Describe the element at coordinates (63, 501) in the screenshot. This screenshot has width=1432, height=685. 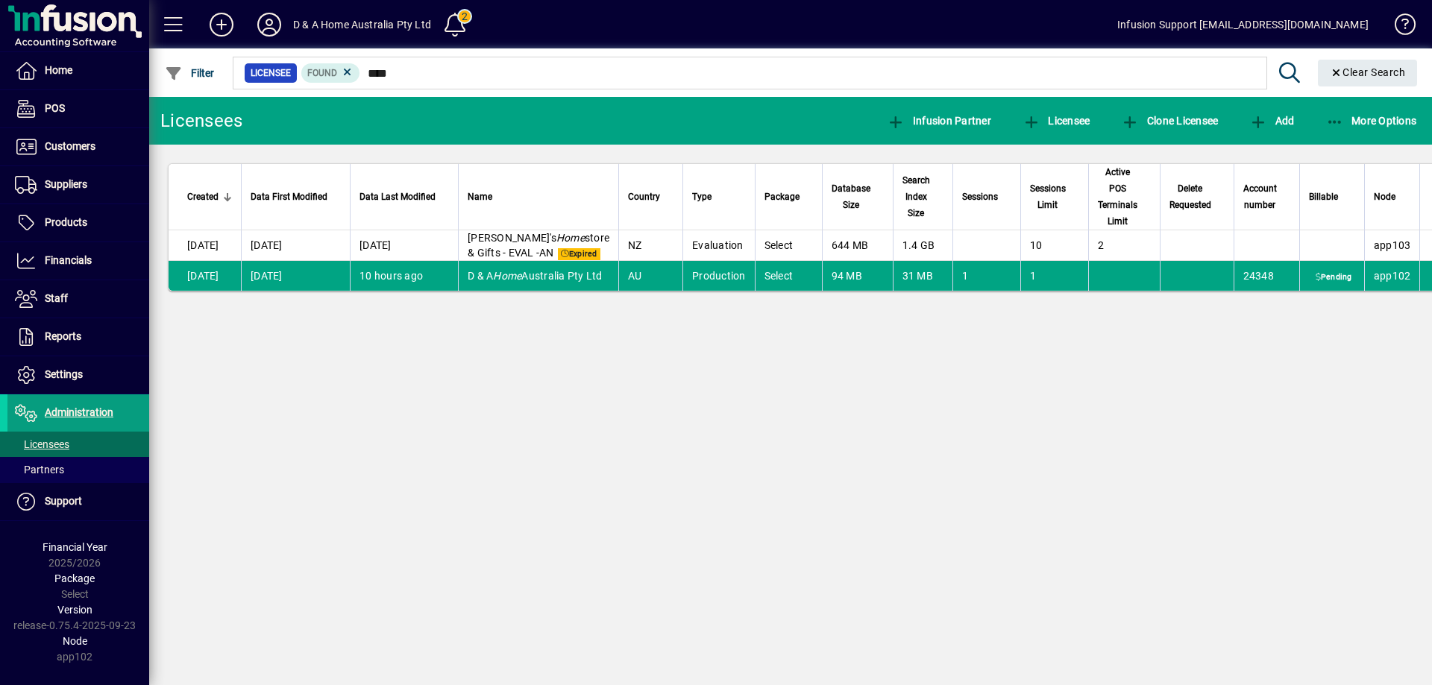
I see `span: Support` at that location.